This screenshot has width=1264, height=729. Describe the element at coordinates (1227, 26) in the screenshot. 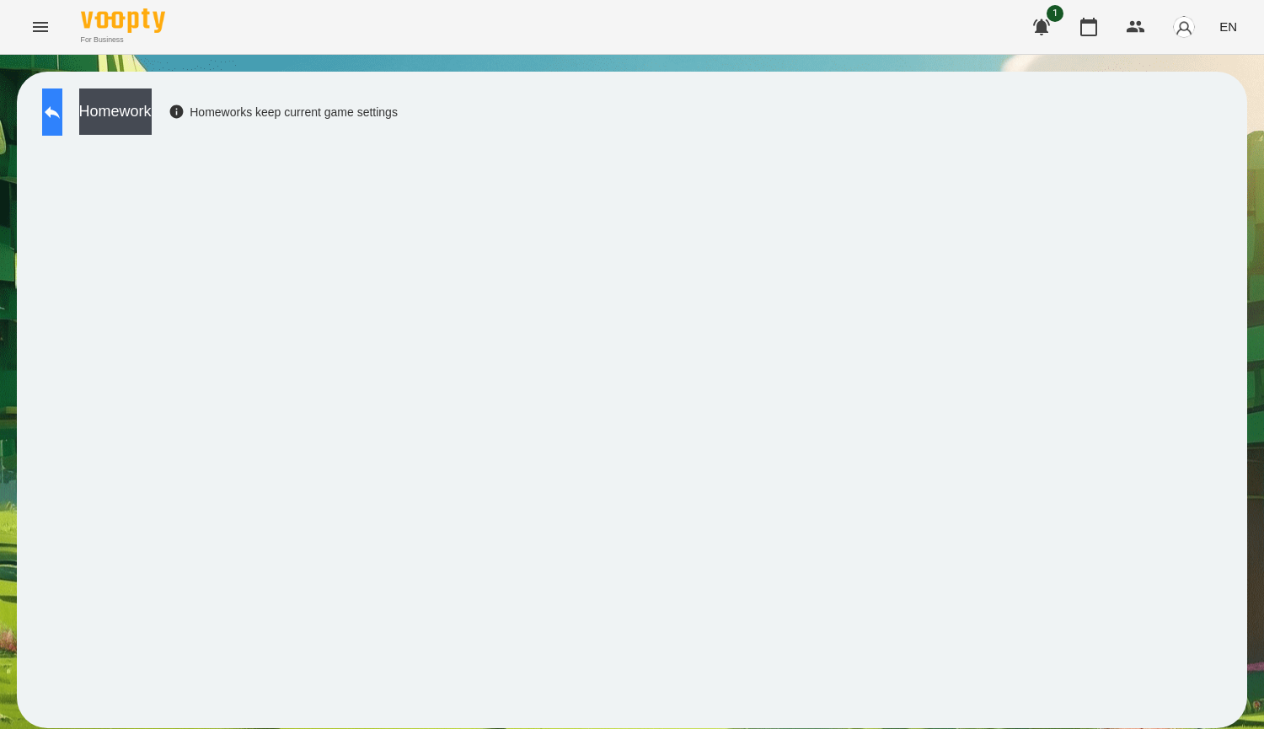

I see `span: EN` at that location.